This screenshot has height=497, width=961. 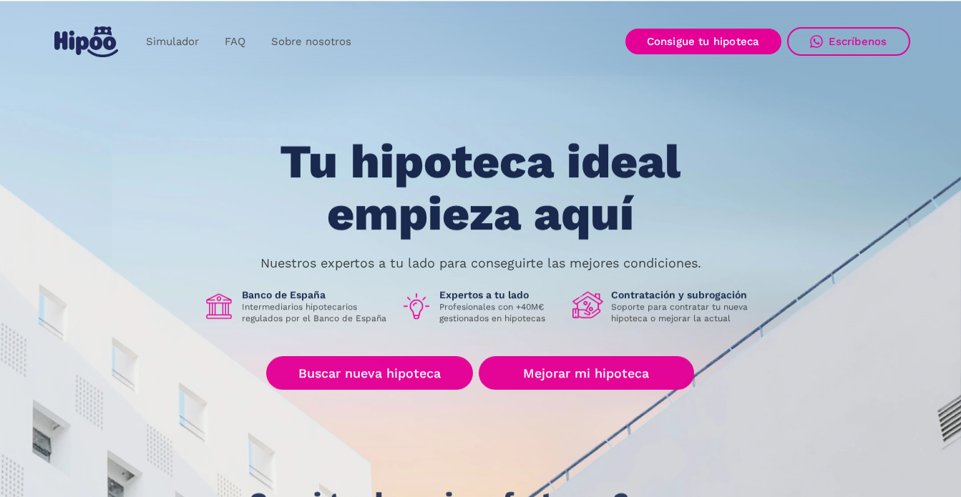 What do you see at coordinates (369, 374) in the screenshot?
I see `a: Buscar nueva hipoteca` at bounding box center [369, 374].